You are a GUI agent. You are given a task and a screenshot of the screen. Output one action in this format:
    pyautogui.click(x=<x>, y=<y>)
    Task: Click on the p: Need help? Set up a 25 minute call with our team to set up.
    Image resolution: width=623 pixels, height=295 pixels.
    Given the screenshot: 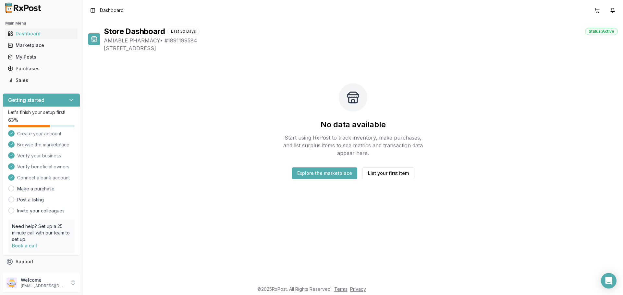 What is the action you would take?
    pyautogui.click(x=41, y=233)
    